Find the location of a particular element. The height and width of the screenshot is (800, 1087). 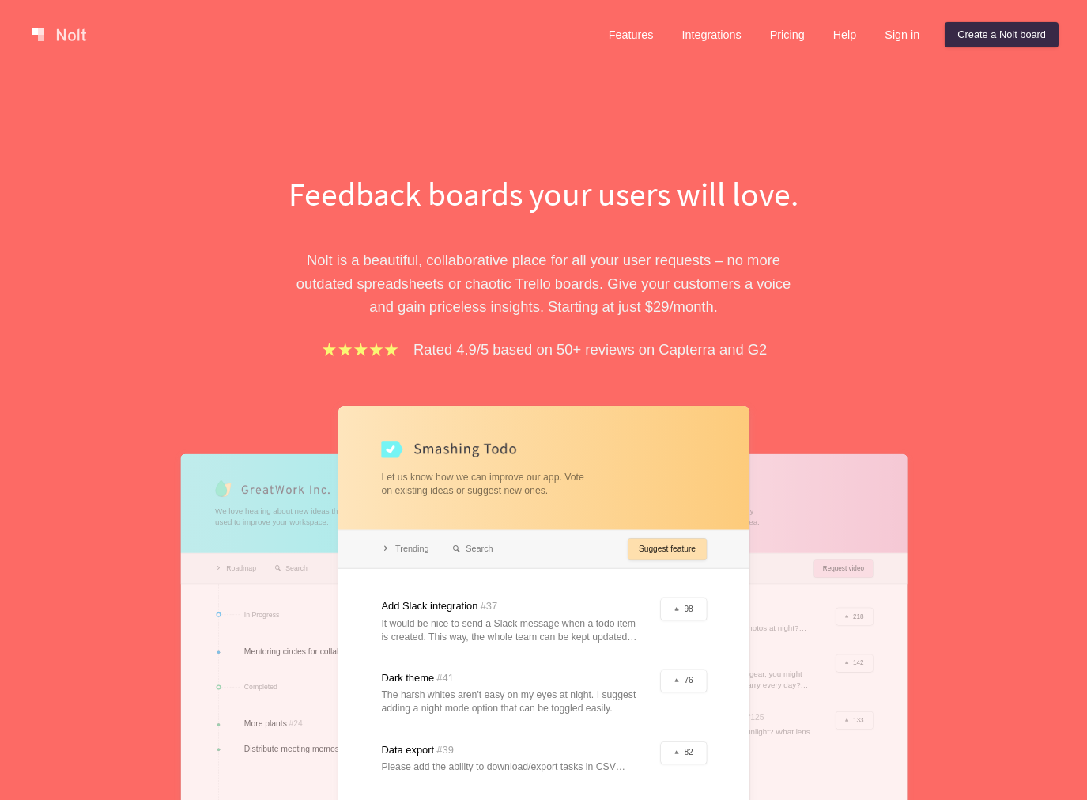

p: Nolt is a beautiful, collaborative place for all your user requests – no more outdated spreadshee... is located at coordinates (544, 283).